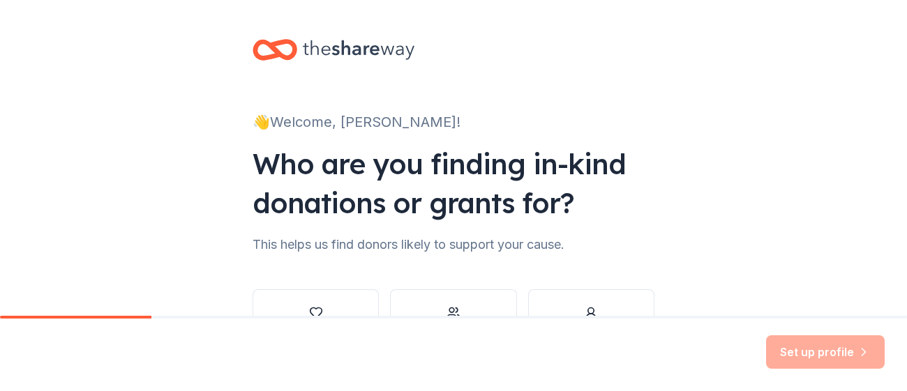 The width and height of the screenshot is (907, 391). Describe the element at coordinates (453, 323) in the screenshot. I see `button: Other group` at that location.